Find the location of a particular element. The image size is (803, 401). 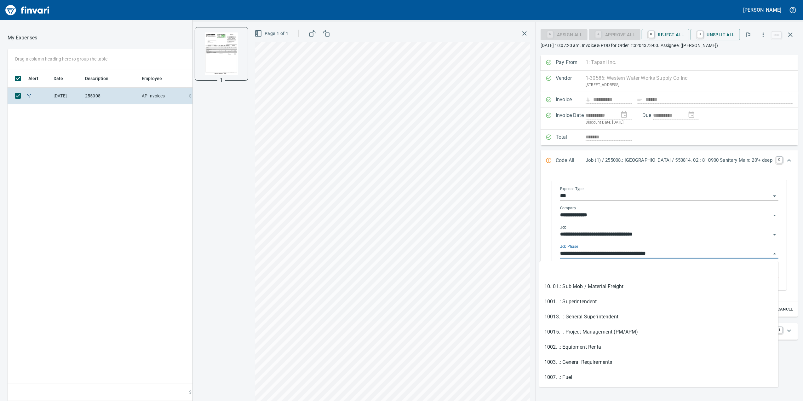

img: Page 1 is located at coordinates (222, 54).